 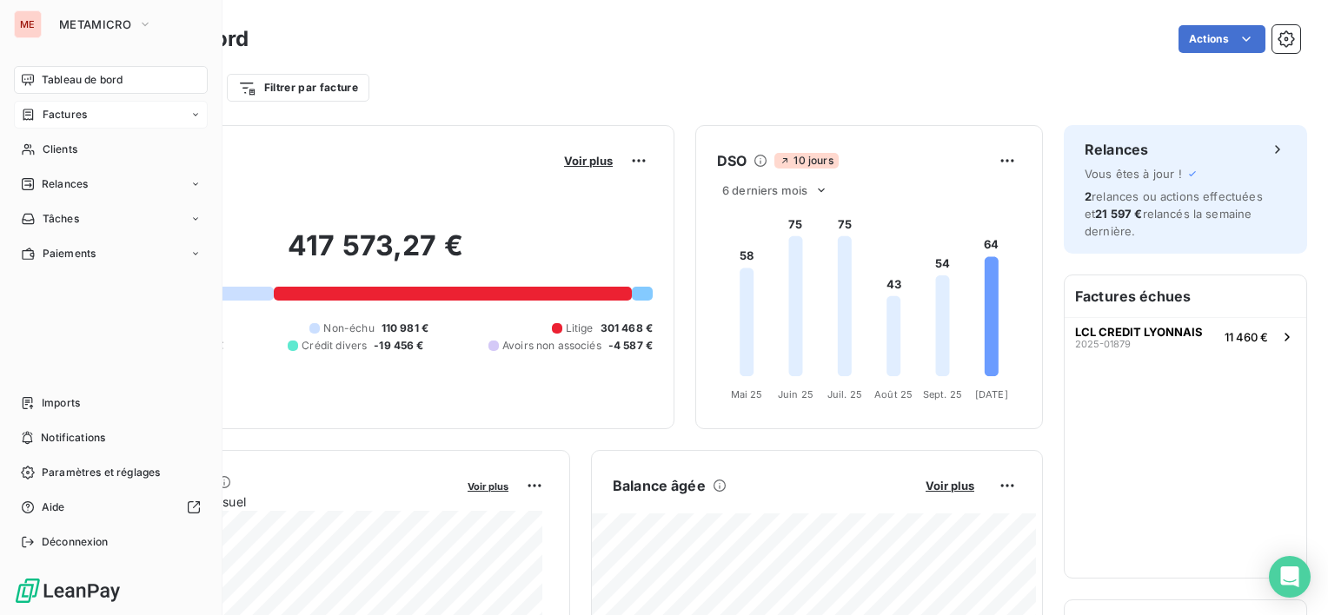 I want to click on span: 11 460 €, so click(x=1246, y=337).